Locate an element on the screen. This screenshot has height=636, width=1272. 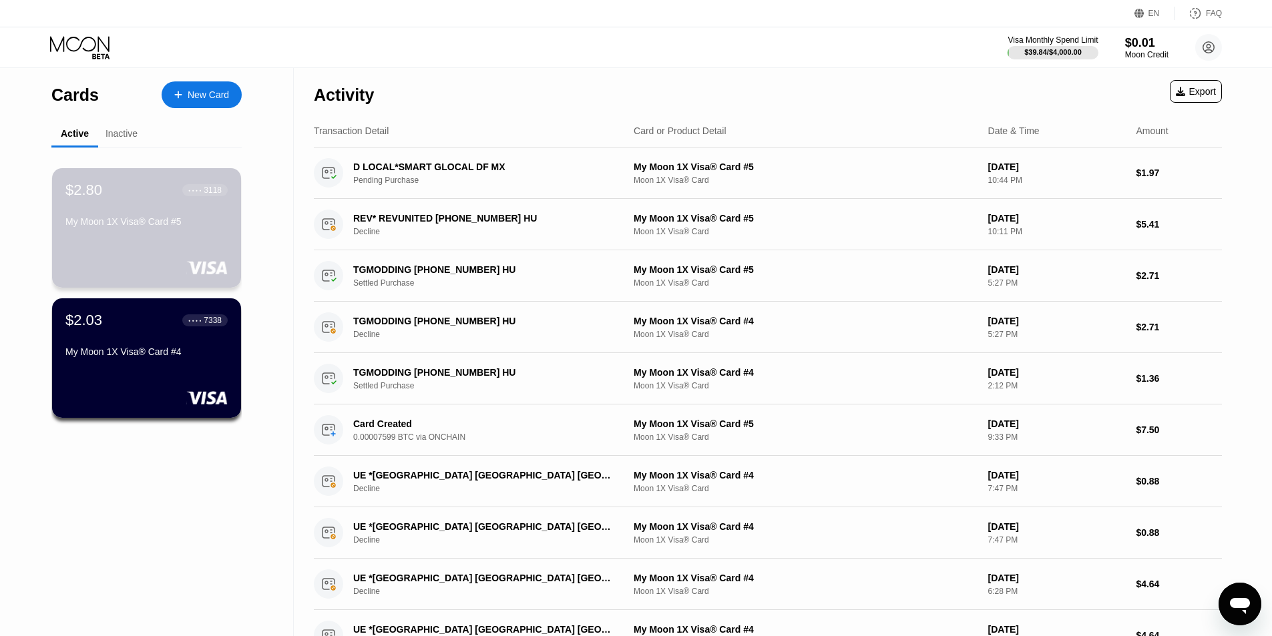
div: 7338 is located at coordinates (212, 320).